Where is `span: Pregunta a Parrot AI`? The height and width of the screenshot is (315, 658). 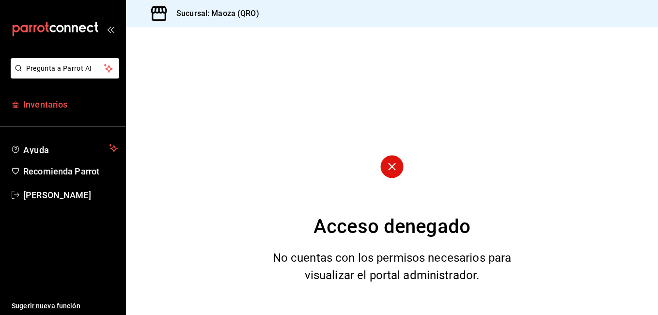 span: Pregunta a Parrot AI is located at coordinates (65, 68).